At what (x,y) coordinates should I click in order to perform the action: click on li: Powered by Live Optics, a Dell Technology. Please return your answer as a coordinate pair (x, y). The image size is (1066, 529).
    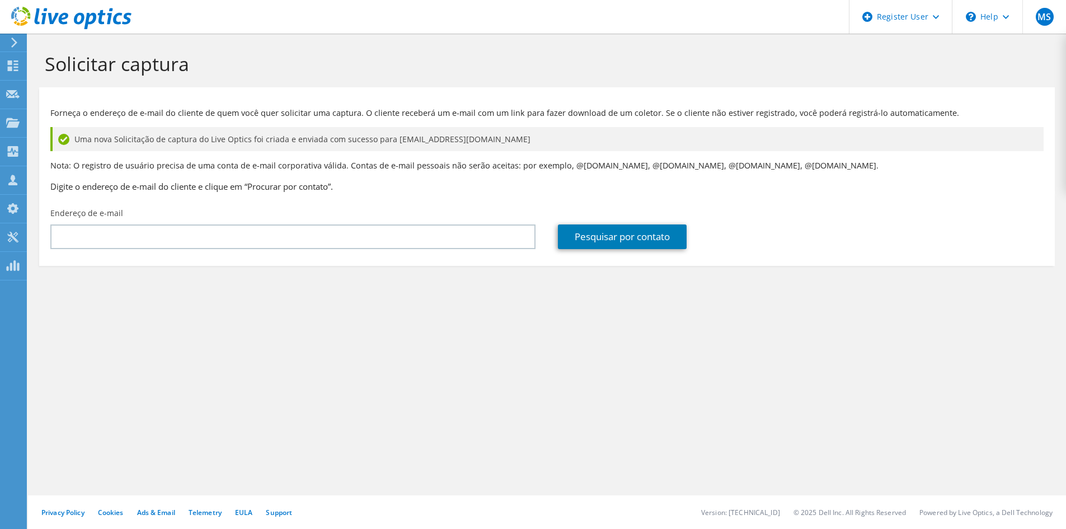
    Looking at the image, I should click on (986, 512).